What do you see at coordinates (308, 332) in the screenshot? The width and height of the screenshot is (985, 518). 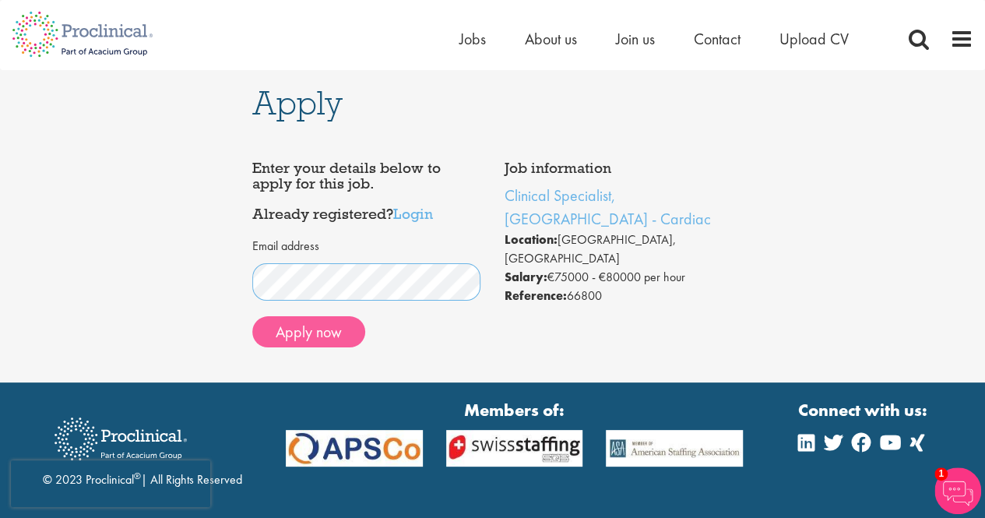 I see `button: Apply now` at bounding box center [308, 332].